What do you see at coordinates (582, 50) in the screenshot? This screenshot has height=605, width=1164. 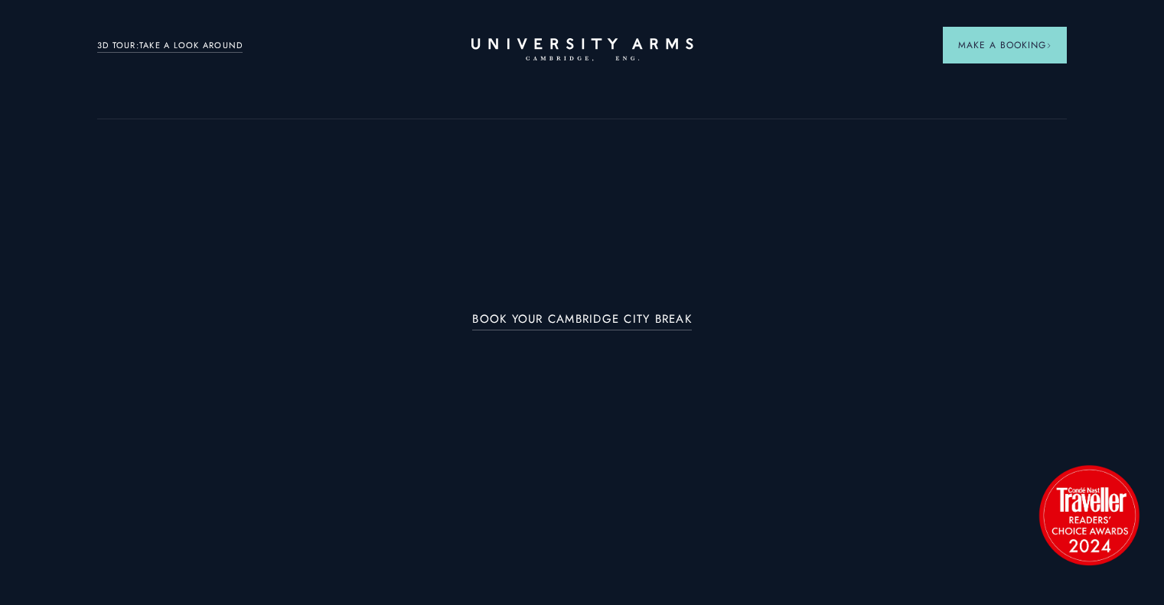 I see `a: Home` at bounding box center [582, 50].